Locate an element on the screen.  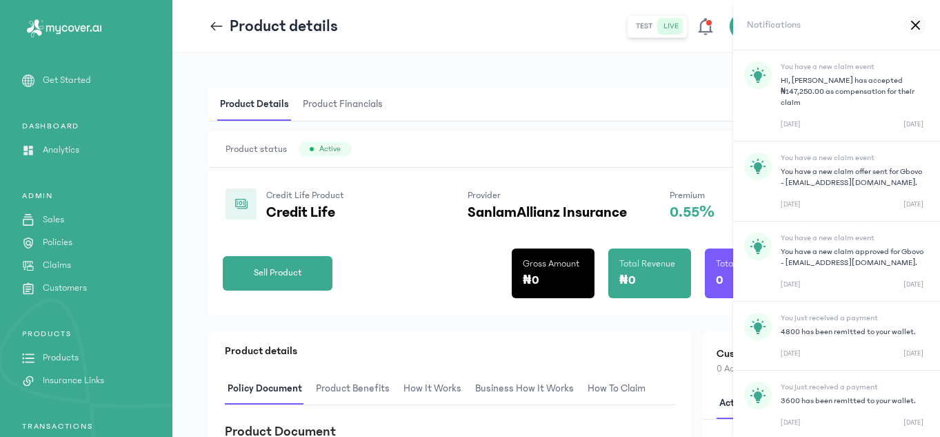
p: 0.55% is located at coordinates (692, 212).